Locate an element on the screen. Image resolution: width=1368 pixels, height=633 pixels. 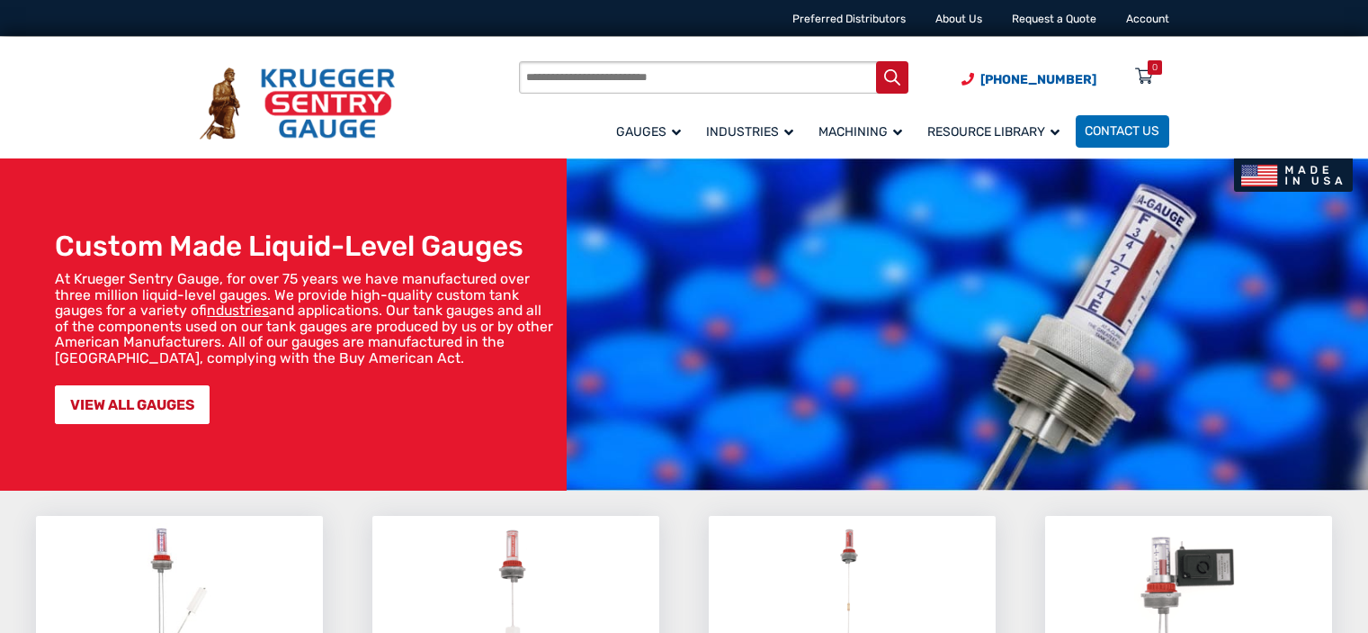
a: VIEW ALL GAUGES is located at coordinates (132, 404).